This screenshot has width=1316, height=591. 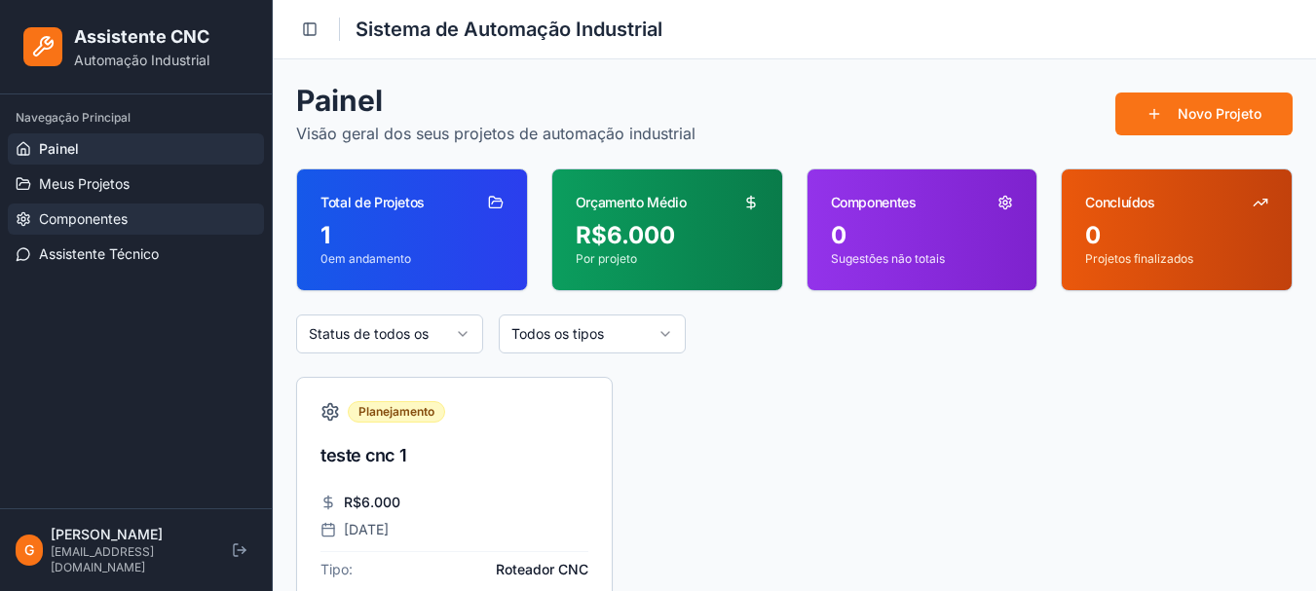 I want to click on font: Visão geral dos seus projetos de automação industrial, so click(x=496, y=133).